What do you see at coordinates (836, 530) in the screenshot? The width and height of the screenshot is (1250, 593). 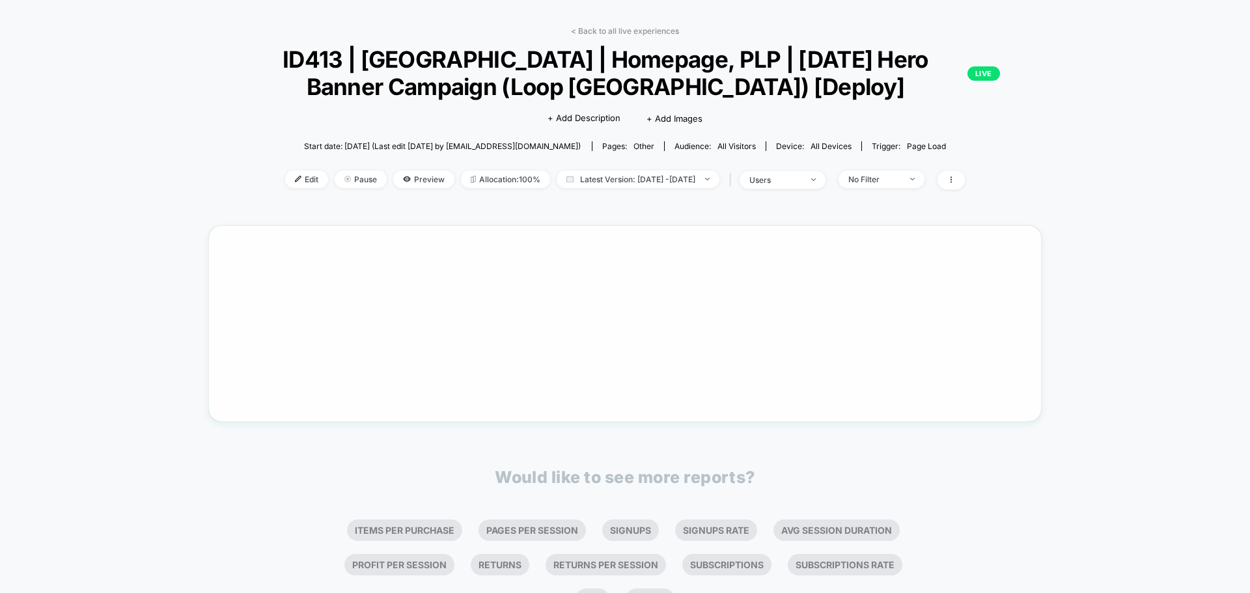 I see `li: Avg Session Duration` at bounding box center [836, 530].